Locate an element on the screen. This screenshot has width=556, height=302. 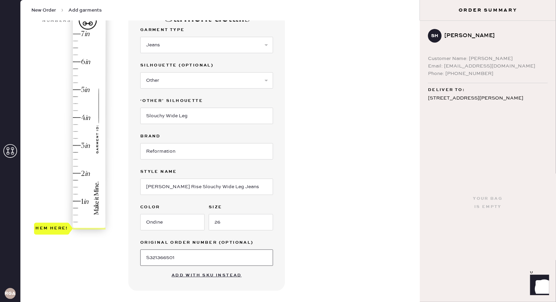
span: New Order is located at coordinates (44, 10).